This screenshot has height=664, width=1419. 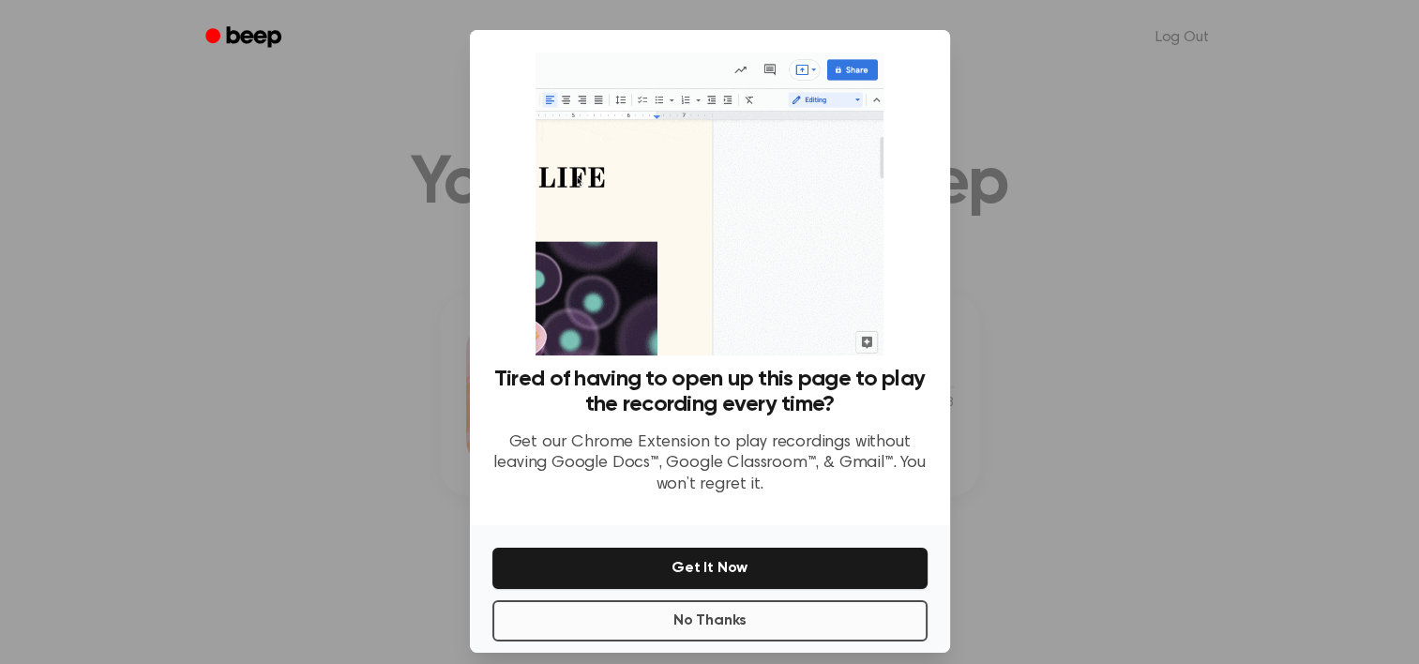 What do you see at coordinates (1182, 38) in the screenshot?
I see `a: Log Out` at bounding box center [1182, 38].